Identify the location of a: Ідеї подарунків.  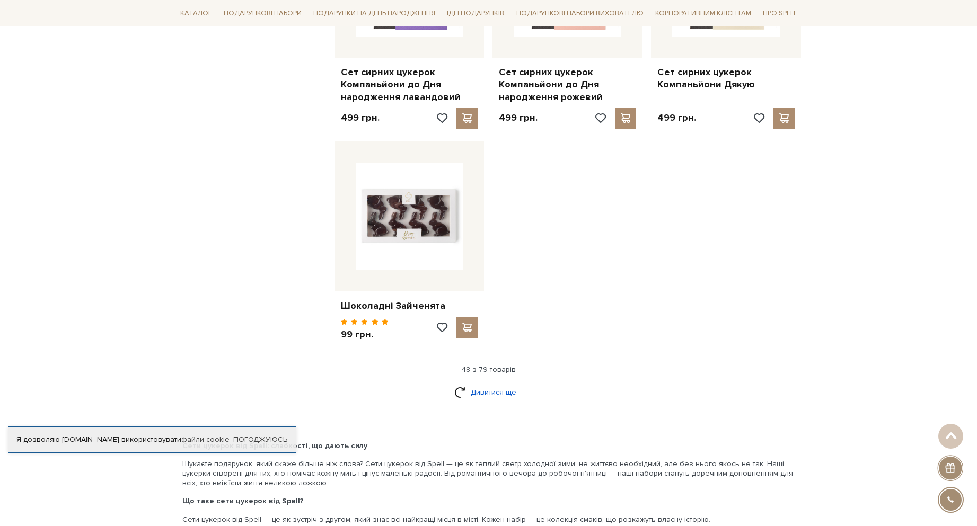
(475, 13).